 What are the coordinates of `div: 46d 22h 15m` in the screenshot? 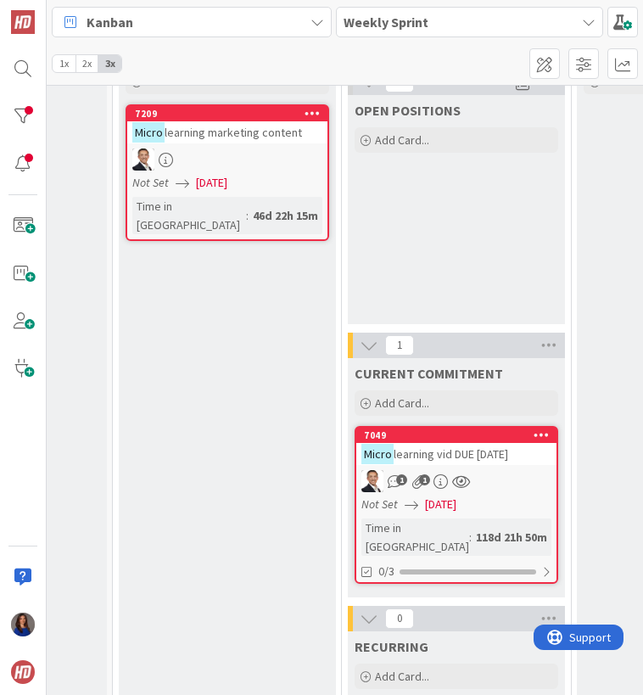 It's located at (285, 215).